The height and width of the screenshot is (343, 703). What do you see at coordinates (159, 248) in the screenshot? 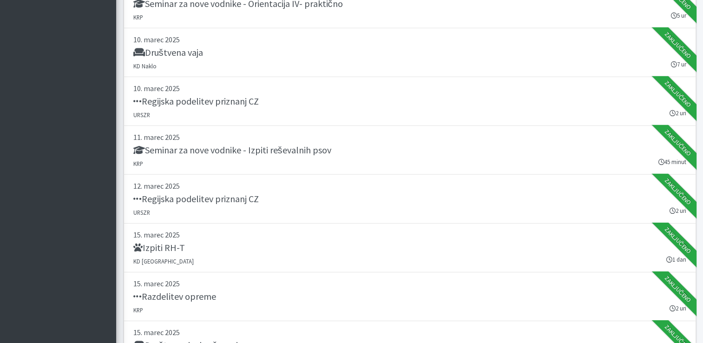
I see `h5: Izpiti RH-T` at bounding box center [159, 248].